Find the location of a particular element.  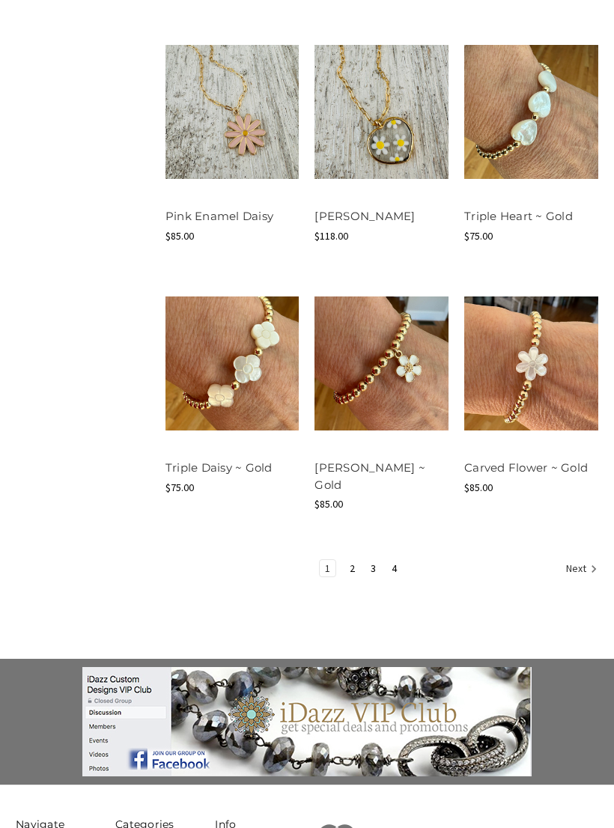

a: Page 4 of 4 is located at coordinates (394, 568).